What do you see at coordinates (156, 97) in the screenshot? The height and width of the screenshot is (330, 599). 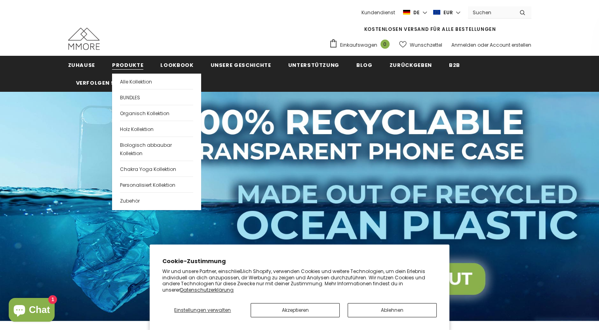 I see `a: BUNDLES` at bounding box center [156, 97].